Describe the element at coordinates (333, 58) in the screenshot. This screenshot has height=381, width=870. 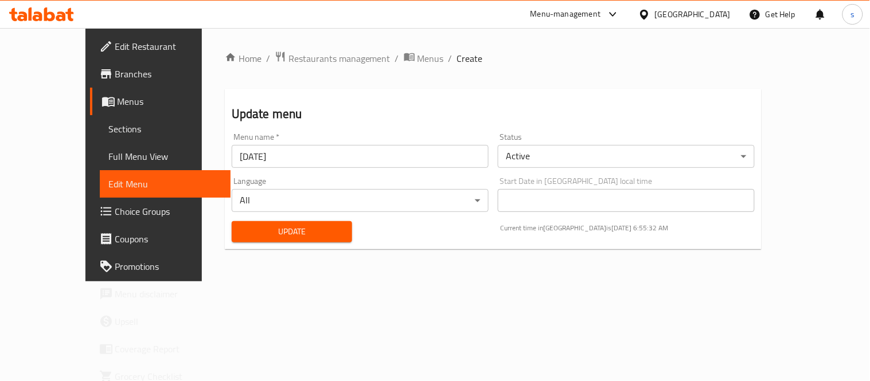
I see `a: Restaurants management` at that location.